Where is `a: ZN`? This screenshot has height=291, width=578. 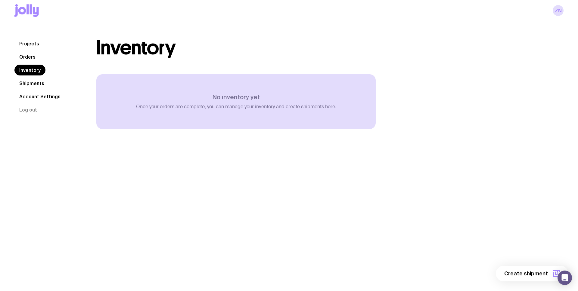
a: ZN is located at coordinates (558, 11).